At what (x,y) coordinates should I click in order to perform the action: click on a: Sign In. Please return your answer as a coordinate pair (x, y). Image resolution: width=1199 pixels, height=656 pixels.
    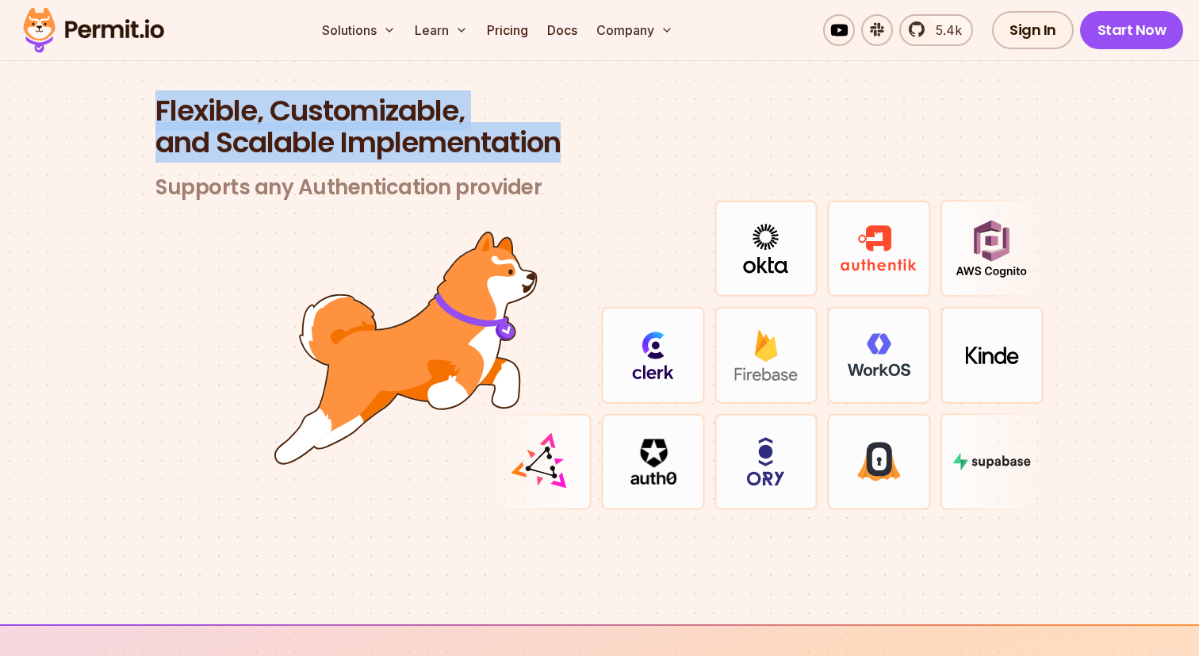
    Looking at the image, I should click on (1032, 30).